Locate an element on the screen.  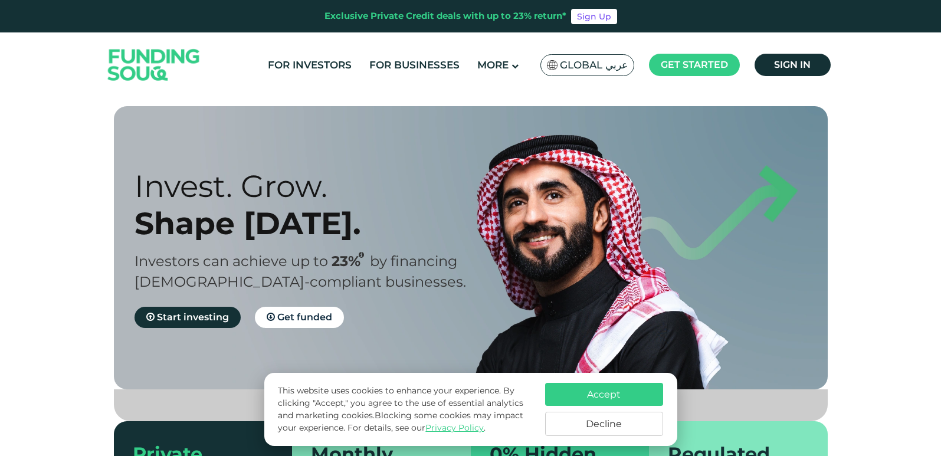
button: Accept is located at coordinates (604, 394).